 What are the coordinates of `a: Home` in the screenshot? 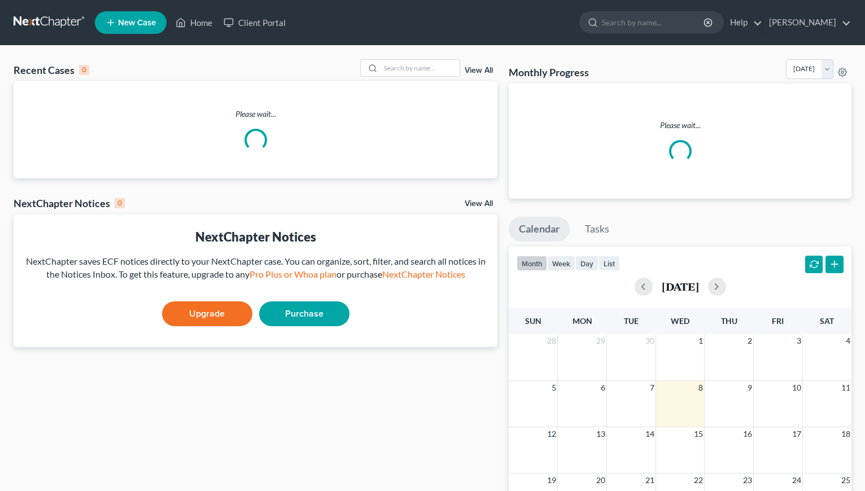 It's located at (194, 23).